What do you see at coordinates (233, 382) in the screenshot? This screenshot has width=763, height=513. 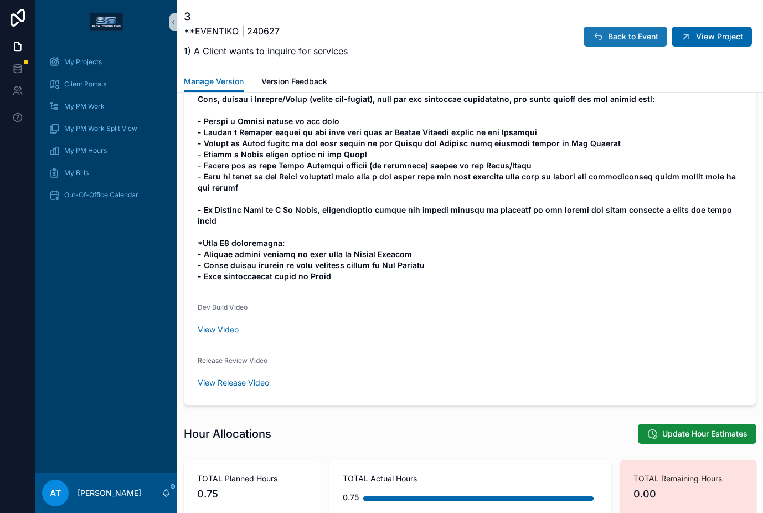 I see `a: View Release Video` at bounding box center [233, 382].